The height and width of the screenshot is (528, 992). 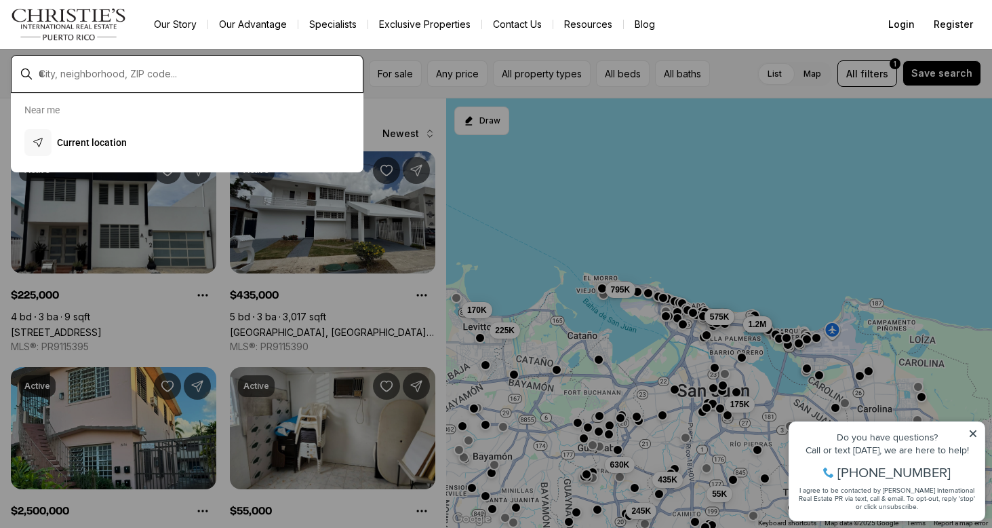 What do you see at coordinates (901, 24) in the screenshot?
I see `span: Login` at bounding box center [901, 24].